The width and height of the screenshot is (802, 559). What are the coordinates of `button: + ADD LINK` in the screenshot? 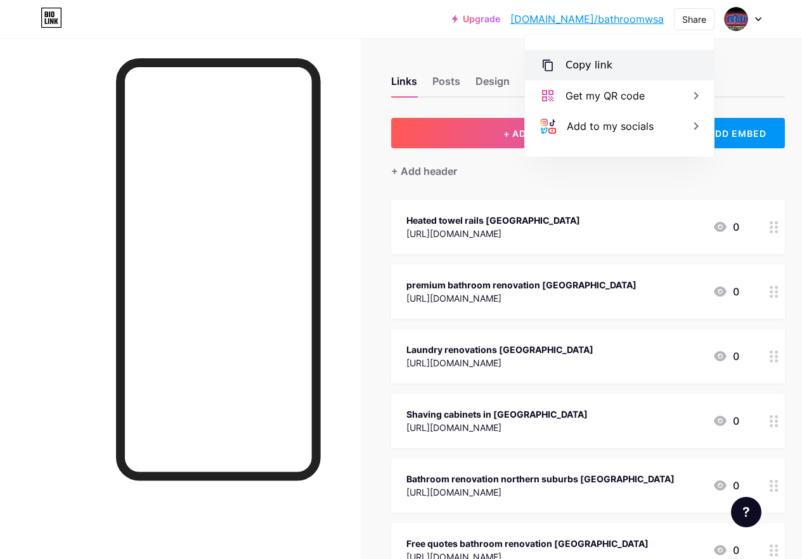 It's located at (531, 133).